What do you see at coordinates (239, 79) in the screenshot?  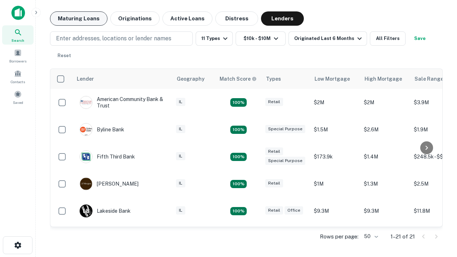 I see `th: Capitalize uses an advanced AI algorithm to match your search with the best lender. The match sco...` at bounding box center [239, 79].